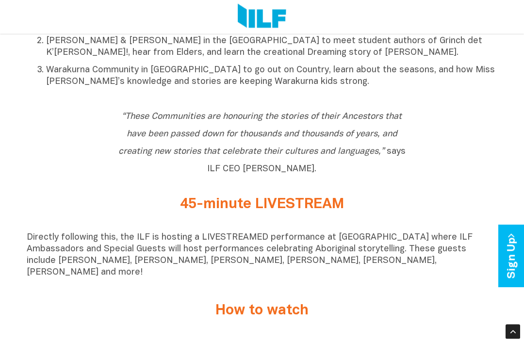  Describe the element at coordinates (260, 134) in the screenshot. I see `i: “These Communities are honouring the stories of their Ancestors that have been passed down for th...` at that location.